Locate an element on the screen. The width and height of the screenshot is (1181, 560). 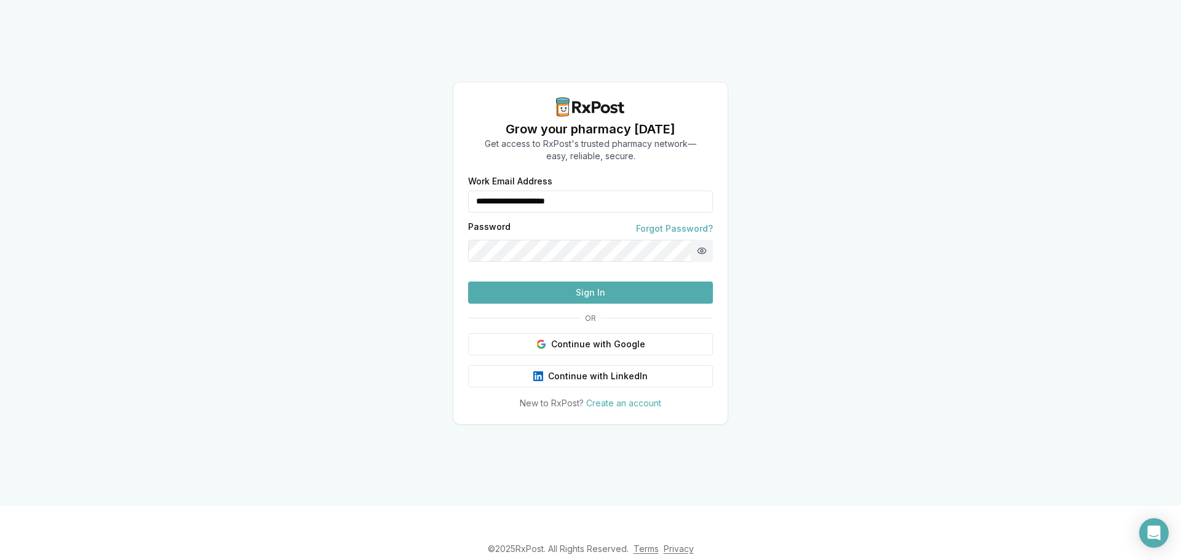
a: Create an account is located at coordinates (624, 403).